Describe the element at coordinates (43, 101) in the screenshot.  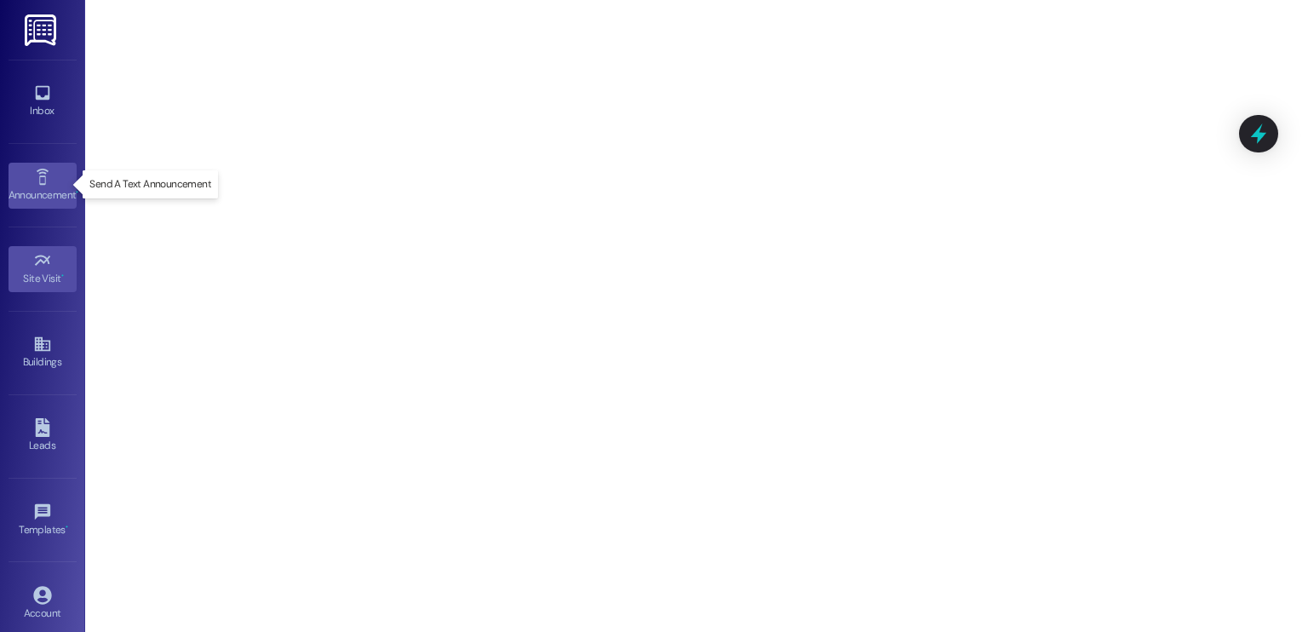
I see `a: Inbox` at that location.